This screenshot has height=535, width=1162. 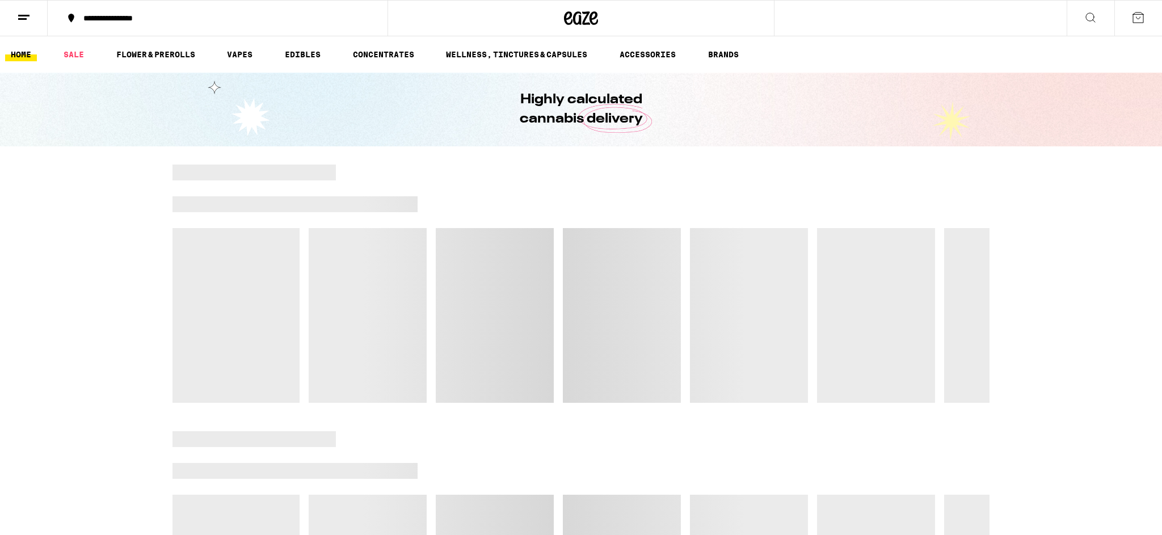 I want to click on a: EDIBLES, so click(x=302, y=54).